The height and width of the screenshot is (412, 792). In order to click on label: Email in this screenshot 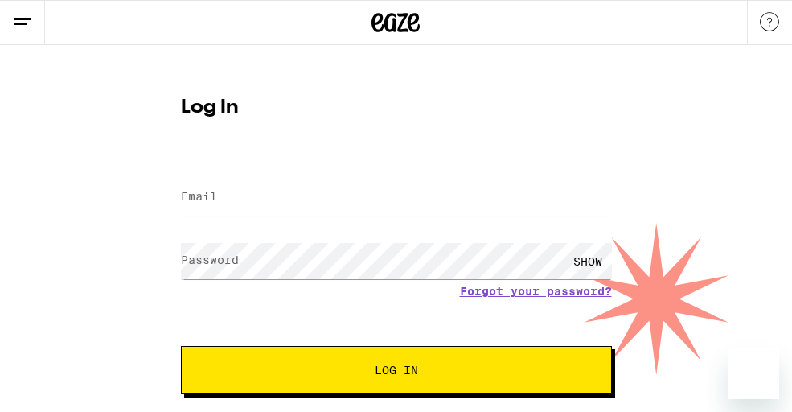, I will do `click(199, 196)`.